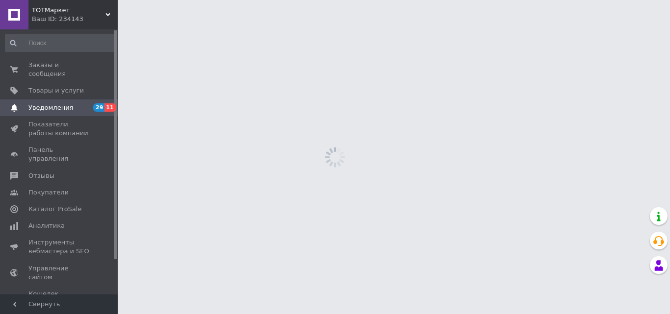 This screenshot has width=670, height=314. What do you see at coordinates (56, 91) in the screenshot?
I see `span: Товары и услуги` at bounding box center [56, 91].